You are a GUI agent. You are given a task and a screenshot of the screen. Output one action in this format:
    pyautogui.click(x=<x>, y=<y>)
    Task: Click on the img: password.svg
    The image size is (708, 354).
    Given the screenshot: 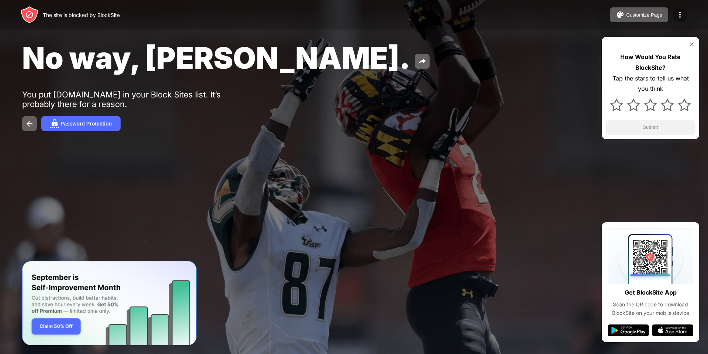 What is the action you would take?
    pyautogui.click(x=55, y=124)
    